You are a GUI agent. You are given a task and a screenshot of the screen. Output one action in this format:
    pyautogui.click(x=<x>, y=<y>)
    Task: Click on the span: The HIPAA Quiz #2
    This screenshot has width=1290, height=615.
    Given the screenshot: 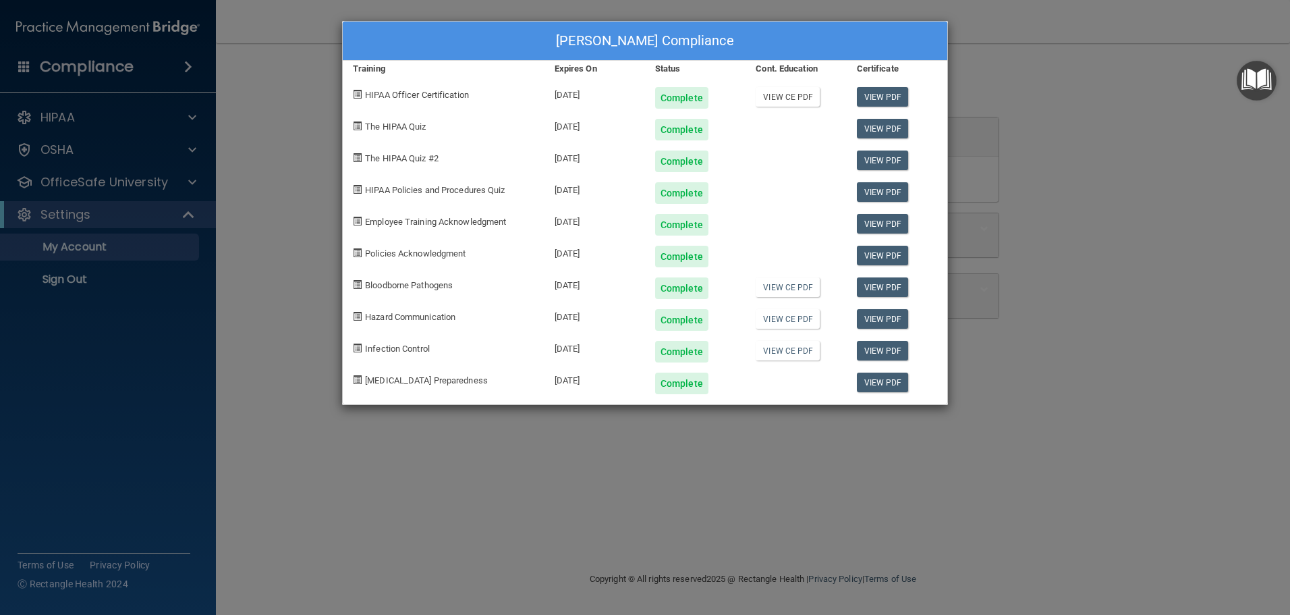 What is the action you would take?
    pyautogui.click(x=402, y=158)
    